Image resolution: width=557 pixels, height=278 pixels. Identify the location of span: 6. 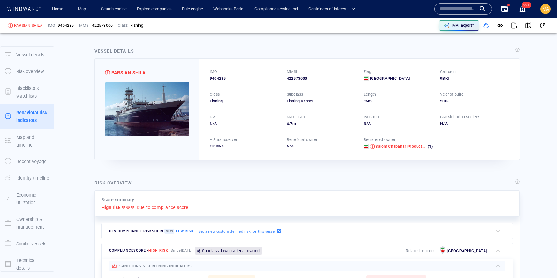
(288, 124).